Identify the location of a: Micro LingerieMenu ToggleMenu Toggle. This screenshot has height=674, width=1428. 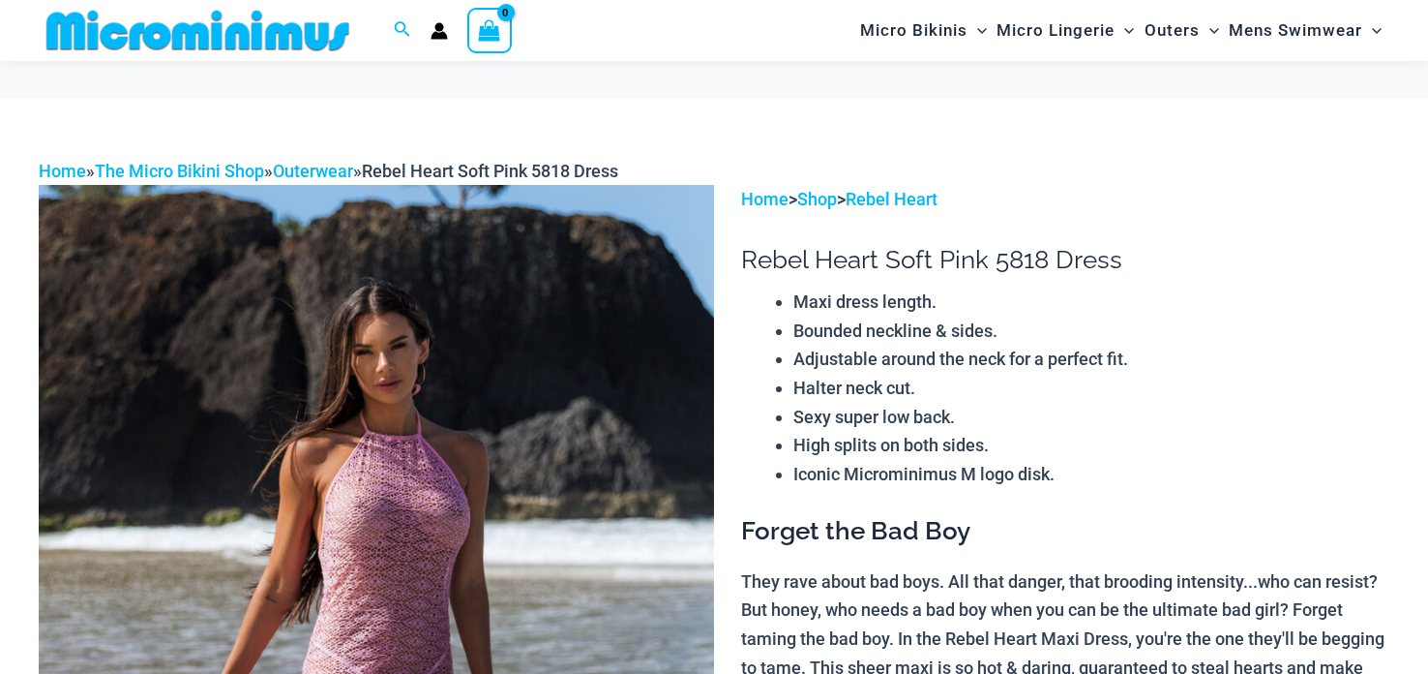
(1066, 30).